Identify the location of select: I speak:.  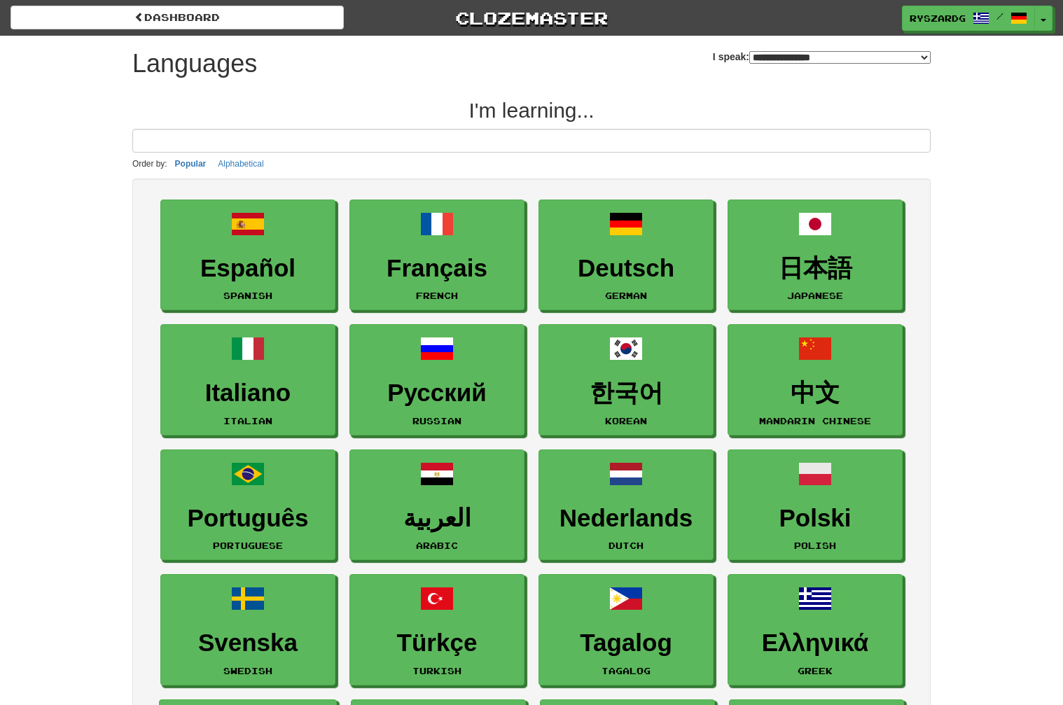
(840, 57).